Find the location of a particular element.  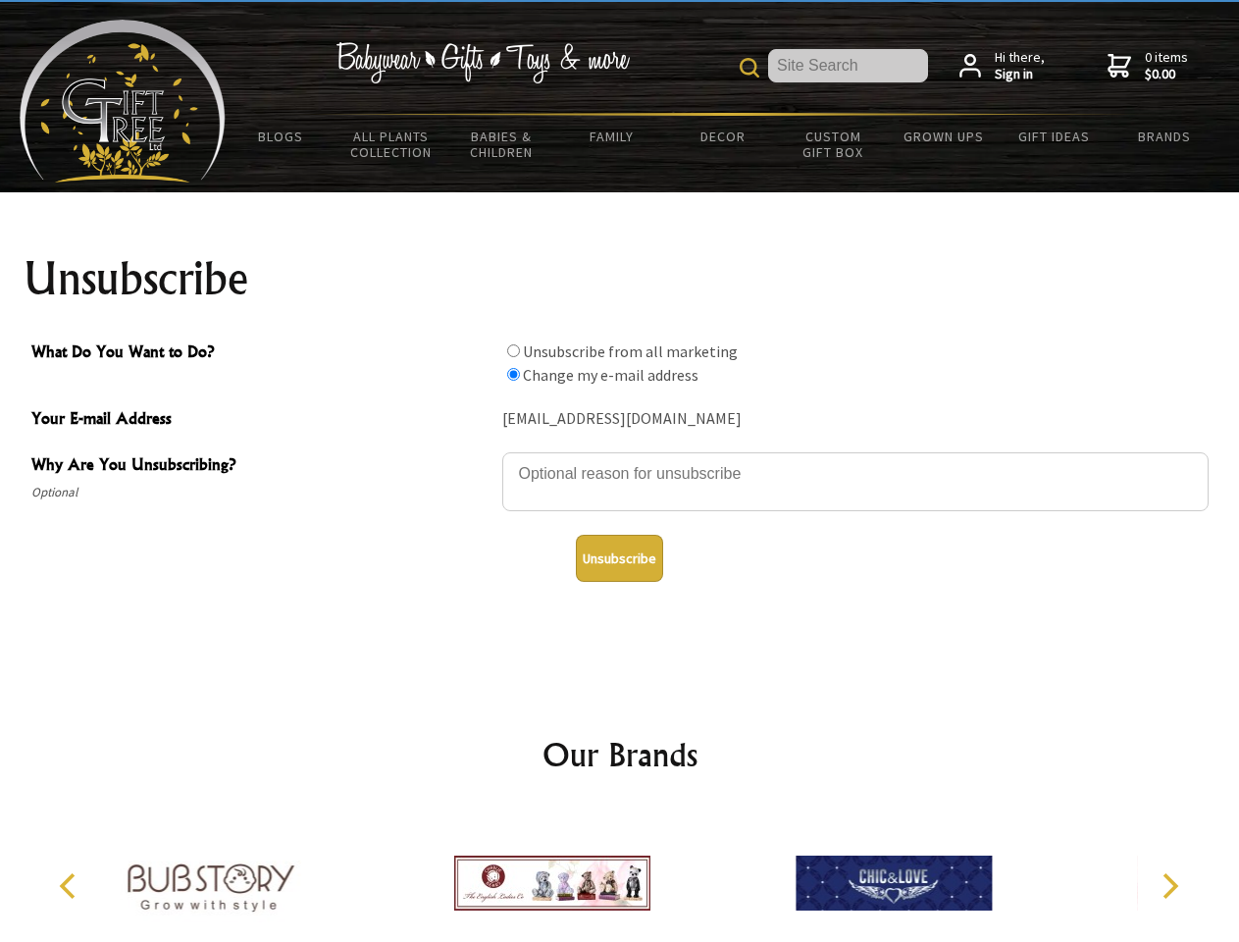

label: Change my e-mail address is located at coordinates (610, 375).